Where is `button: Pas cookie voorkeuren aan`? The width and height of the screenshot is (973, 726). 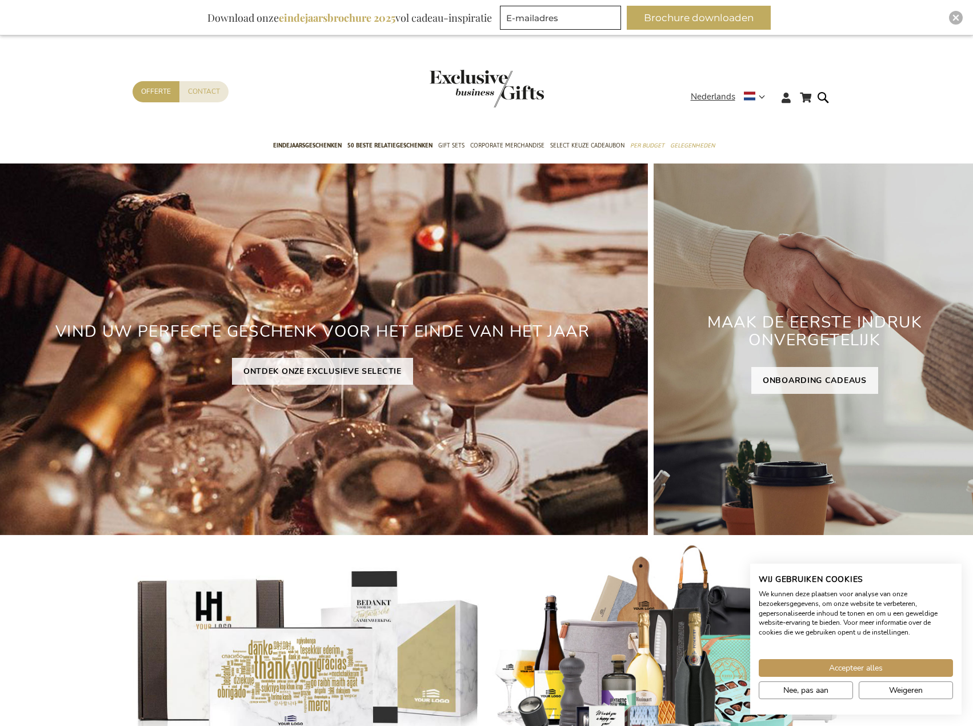 button: Pas cookie voorkeuren aan is located at coordinates (806, 690).